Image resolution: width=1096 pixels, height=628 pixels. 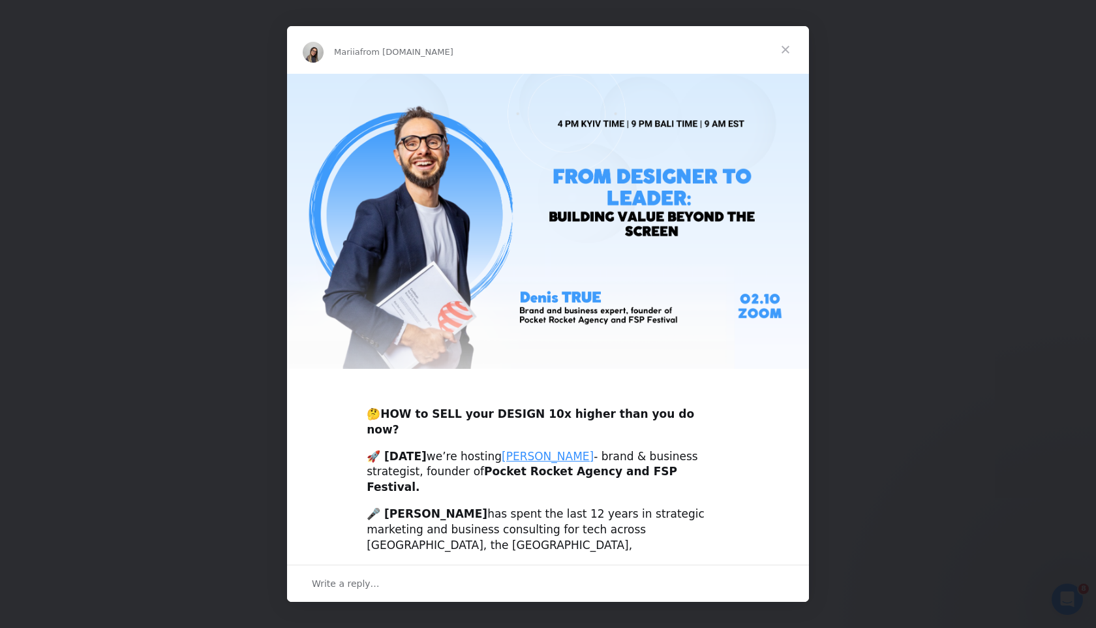 What do you see at coordinates (313, 52) in the screenshot?
I see `img: Profile image for Mariia` at bounding box center [313, 52].